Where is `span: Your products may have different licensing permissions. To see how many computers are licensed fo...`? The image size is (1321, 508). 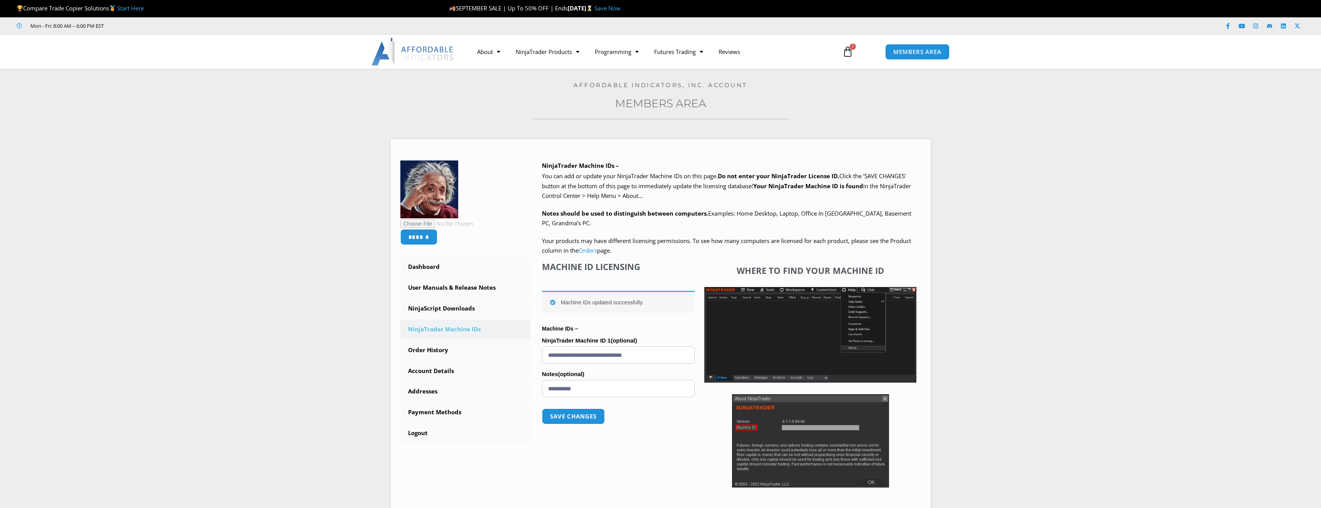
span: Your products may have different licensing permissions. To see how many computers are licensed fo... is located at coordinates (726, 246).